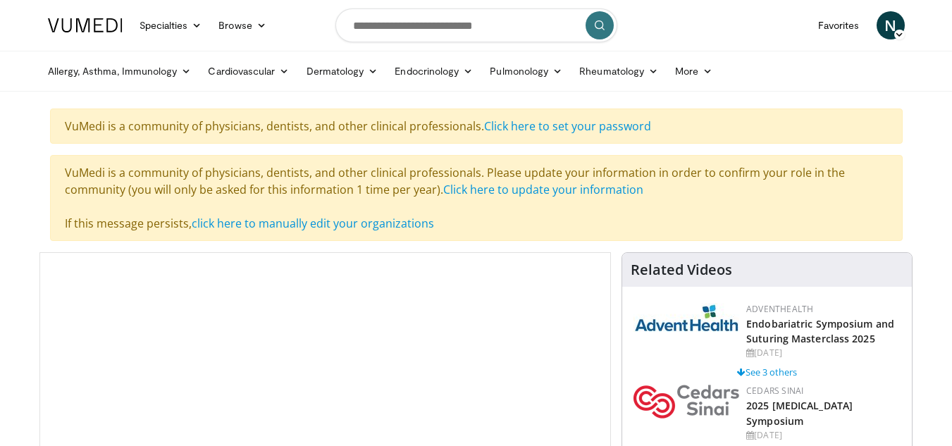 The image size is (952, 446). Describe the element at coordinates (170, 25) in the screenshot. I see `a: Specialties` at that location.